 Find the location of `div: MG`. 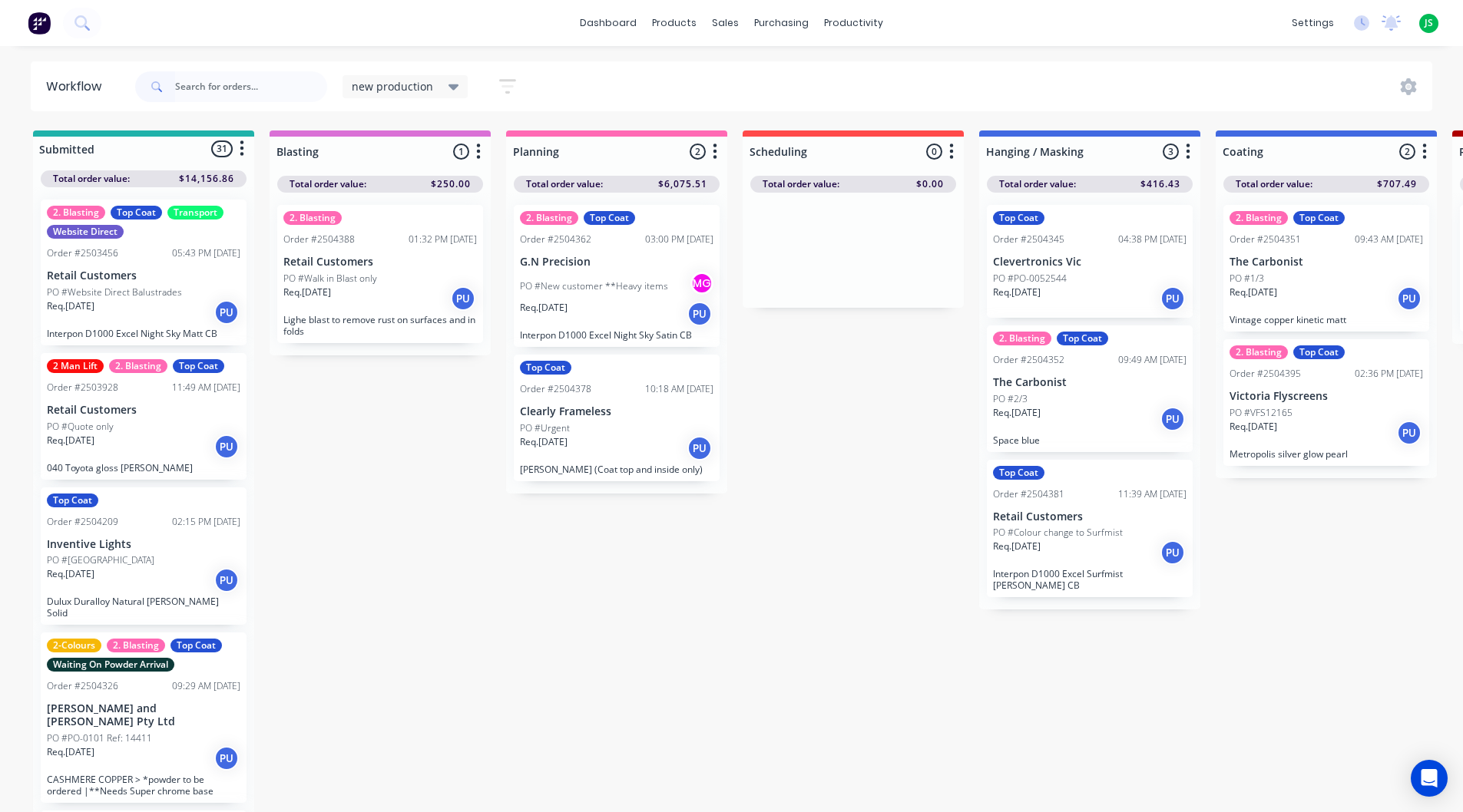

div: MG is located at coordinates (702, 283).